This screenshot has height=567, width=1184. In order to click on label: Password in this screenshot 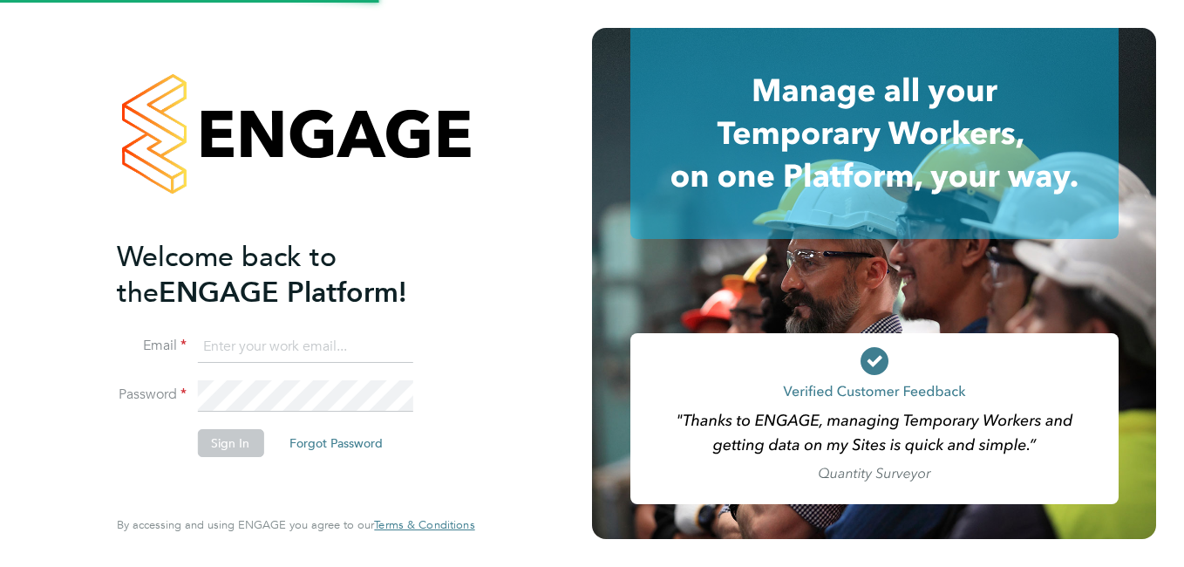, I will do `click(152, 394)`.